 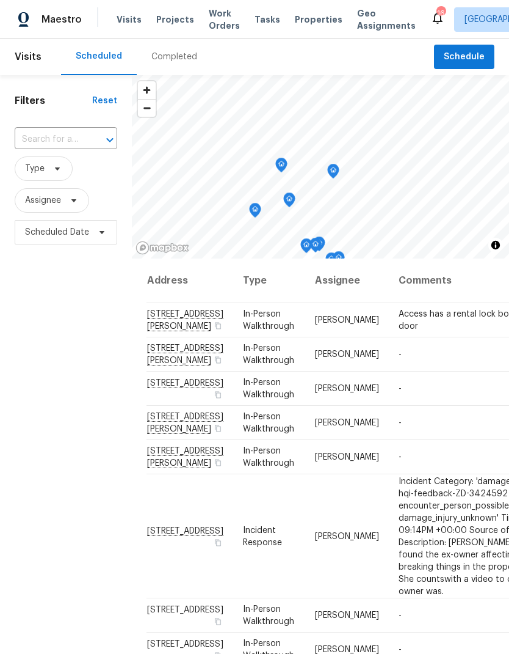 What do you see at coordinates (268, 20) in the screenshot?
I see `span: Tasks` at bounding box center [268, 20].